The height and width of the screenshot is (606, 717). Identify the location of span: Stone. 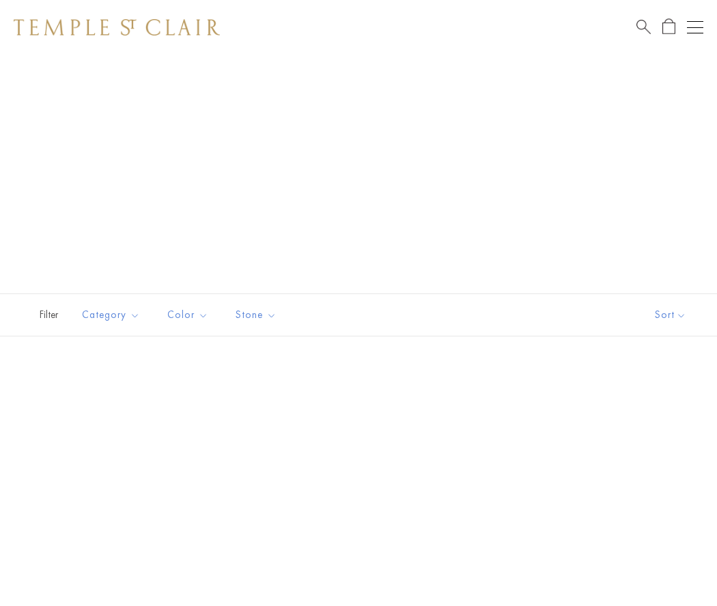
(257, 315).